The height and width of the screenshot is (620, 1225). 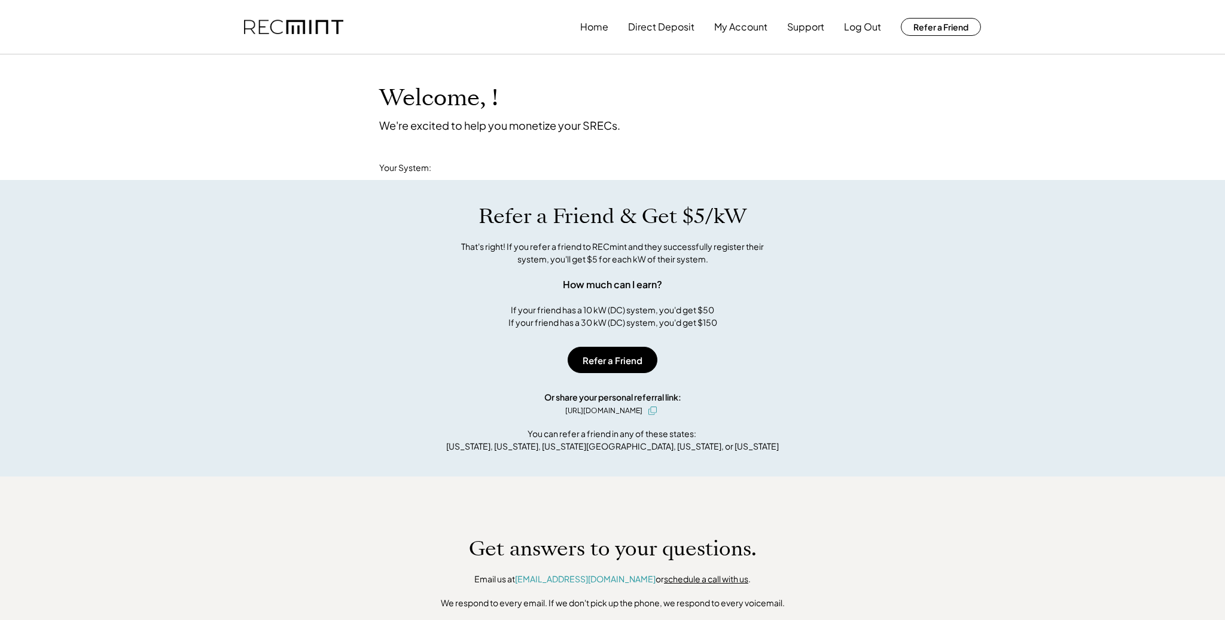 I want to click on a: schedule a call with us, so click(x=706, y=579).